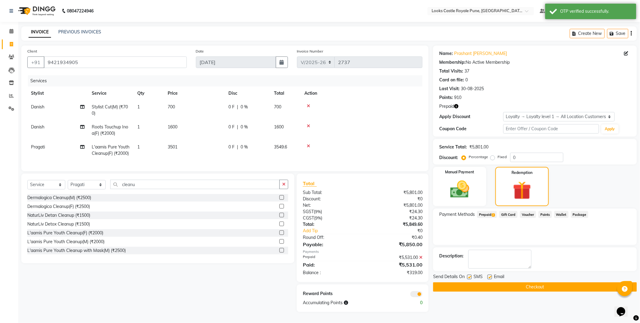 This screenshot has height=323, width=640. Describe the element at coordinates (502, 157) in the screenshot. I see `label: Fixed` at that location.